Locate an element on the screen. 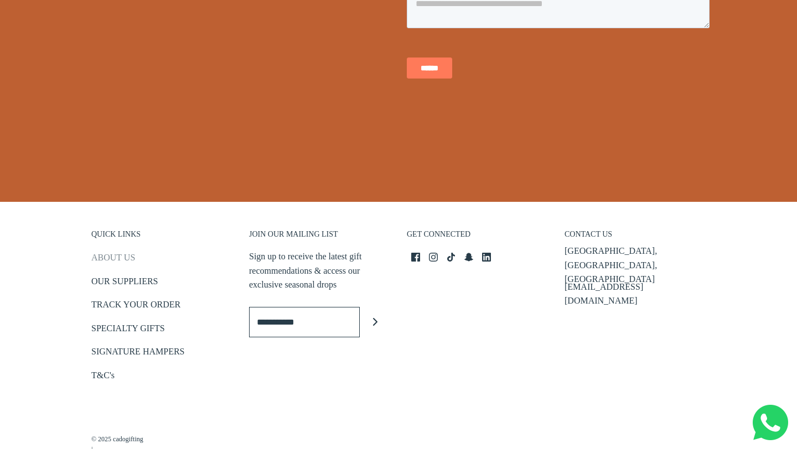  h3: GET CONNECTED is located at coordinates (477, 237).